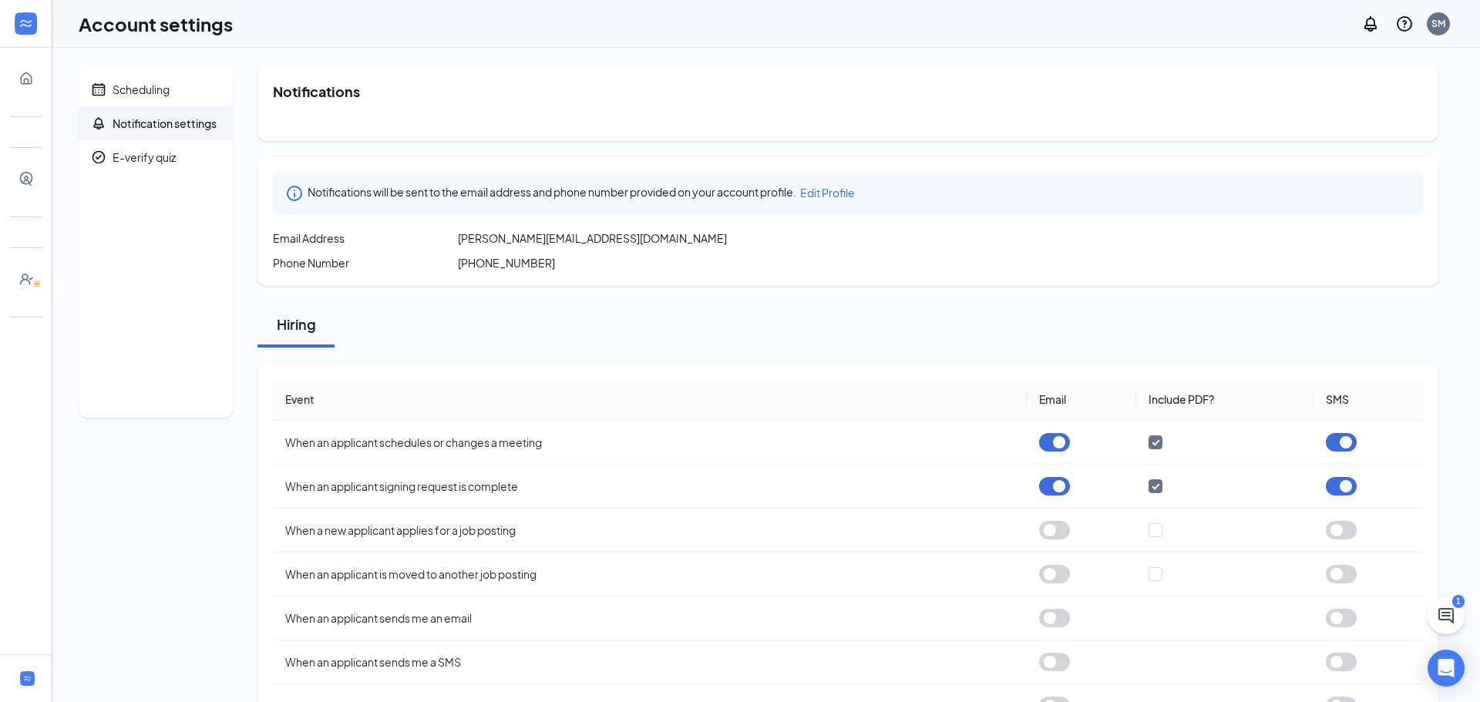 The image size is (1480, 702). What do you see at coordinates (1405, 24) in the screenshot?
I see `svg: QuestionInfo` at bounding box center [1405, 24].